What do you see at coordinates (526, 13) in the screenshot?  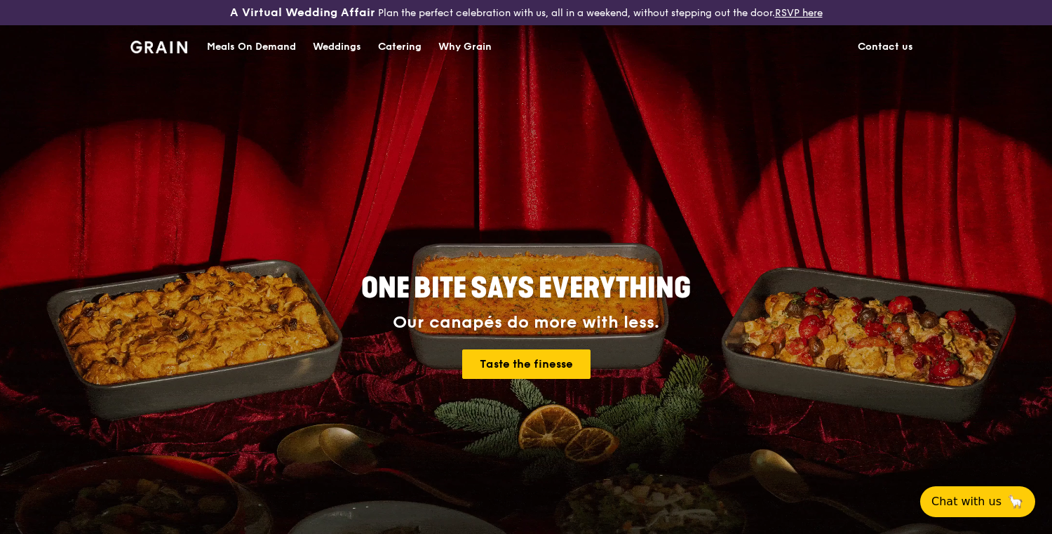 I see `div: Plan the perfect celebration with us, all in a weekend, without stepping out the door.` at bounding box center [526, 13].